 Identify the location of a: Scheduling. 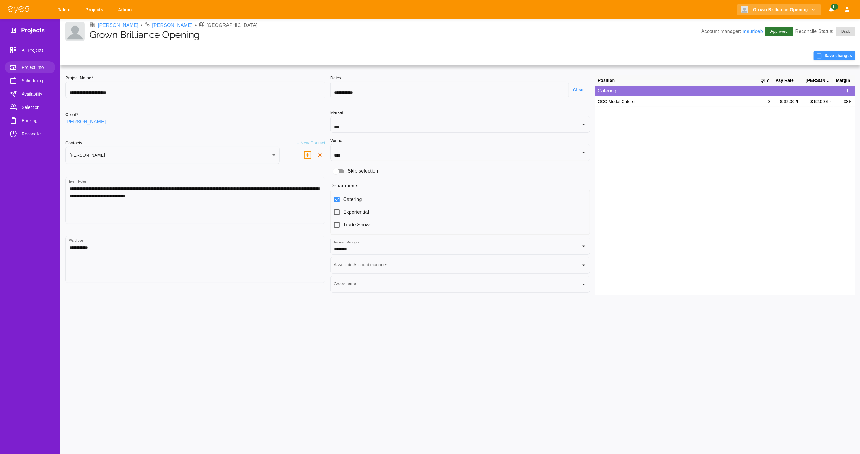
(30, 81).